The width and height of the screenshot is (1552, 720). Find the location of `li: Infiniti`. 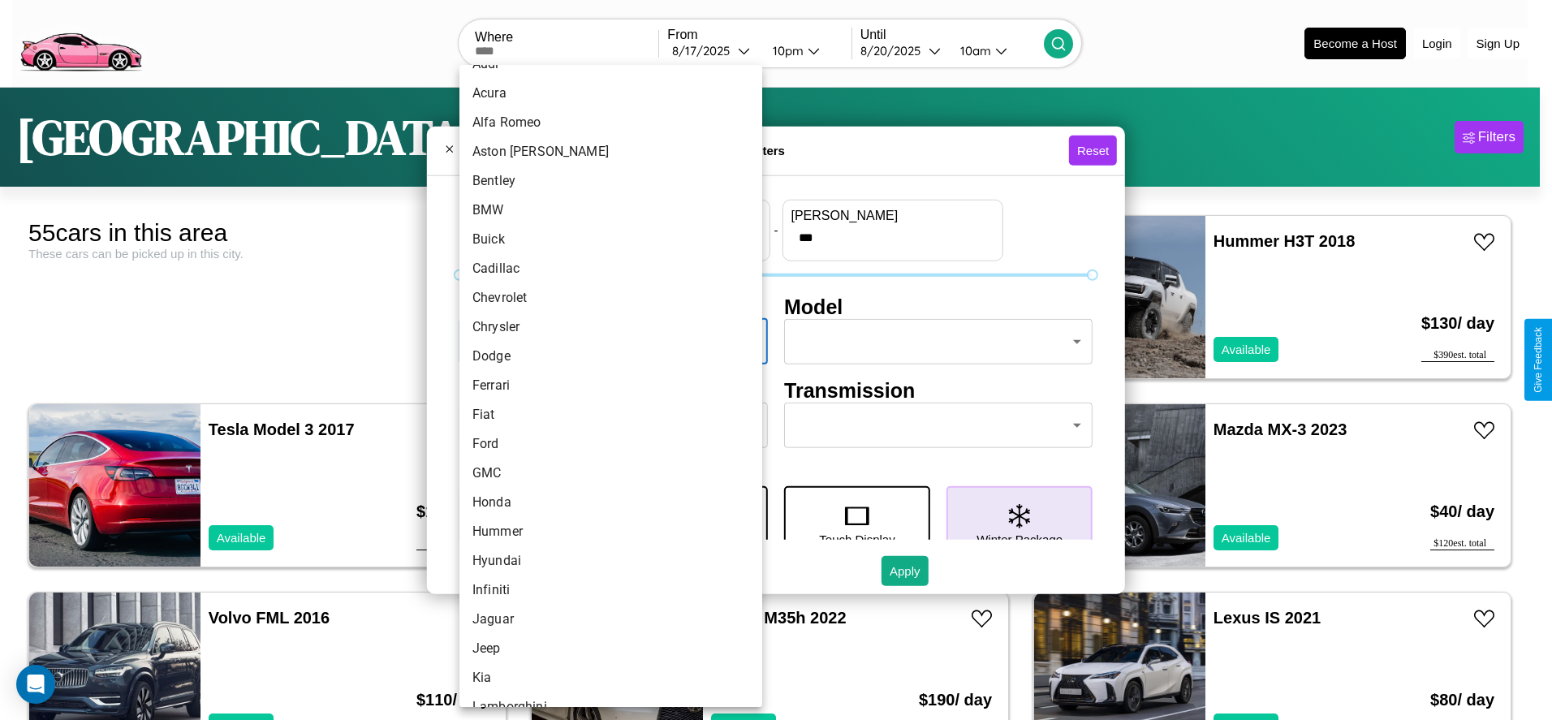

li: Infiniti is located at coordinates (610, 590).